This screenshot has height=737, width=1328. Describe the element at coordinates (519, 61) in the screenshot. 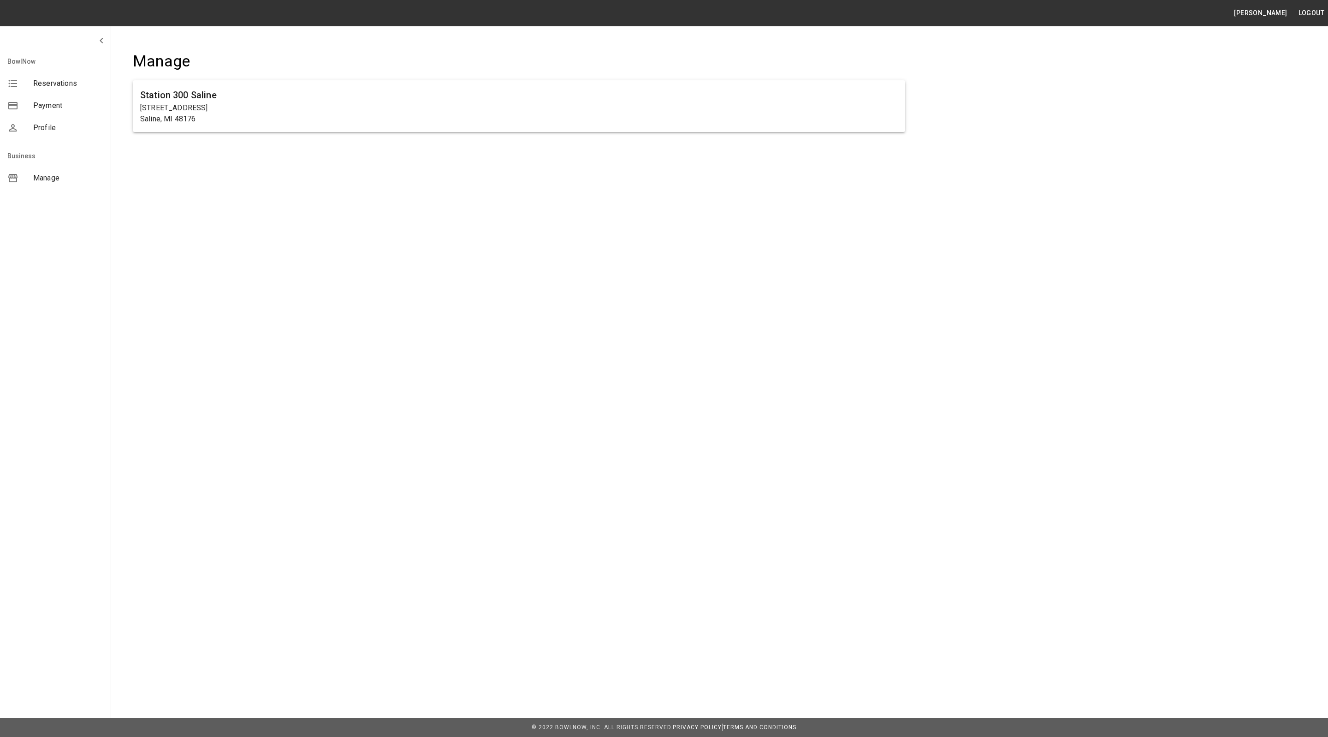

I see `h4: Manage` at that location.